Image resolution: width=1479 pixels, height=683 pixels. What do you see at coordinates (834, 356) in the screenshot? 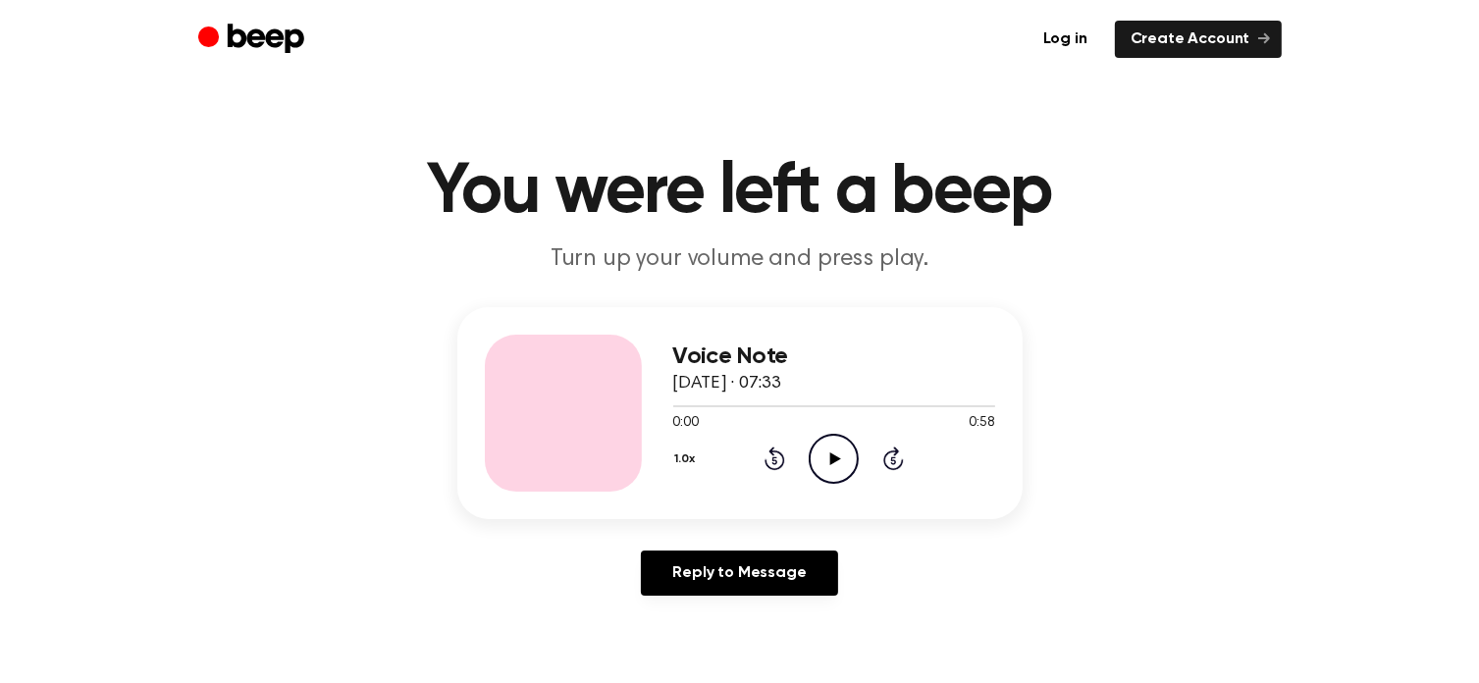
I see `h3: Voice Note` at bounding box center [834, 356].